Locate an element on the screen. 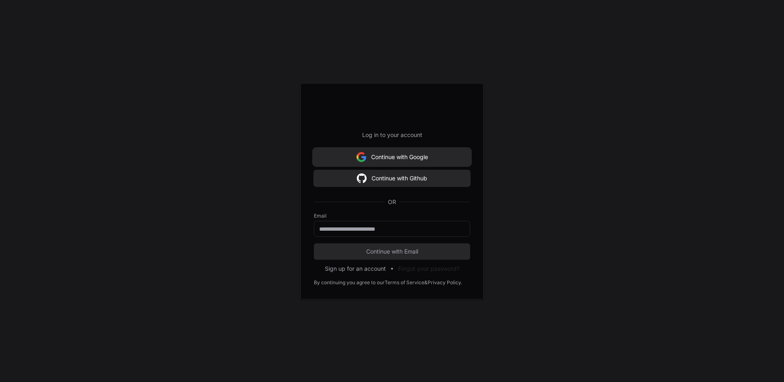 The height and width of the screenshot is (382, 784). button: Continue with Github is located at coordinates (392, 178).